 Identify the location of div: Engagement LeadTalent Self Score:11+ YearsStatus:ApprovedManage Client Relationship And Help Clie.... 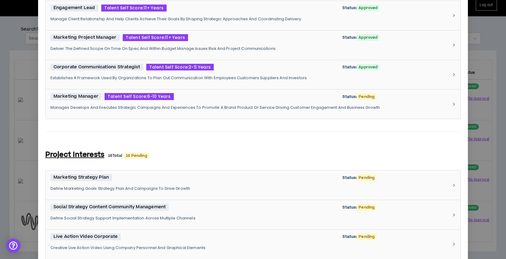
(253, 15).